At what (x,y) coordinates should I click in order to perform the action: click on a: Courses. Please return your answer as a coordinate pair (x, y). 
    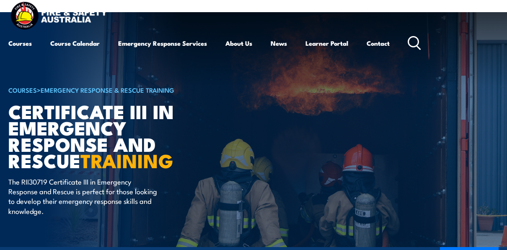
    Looking at the image, I should click on (20, 43).